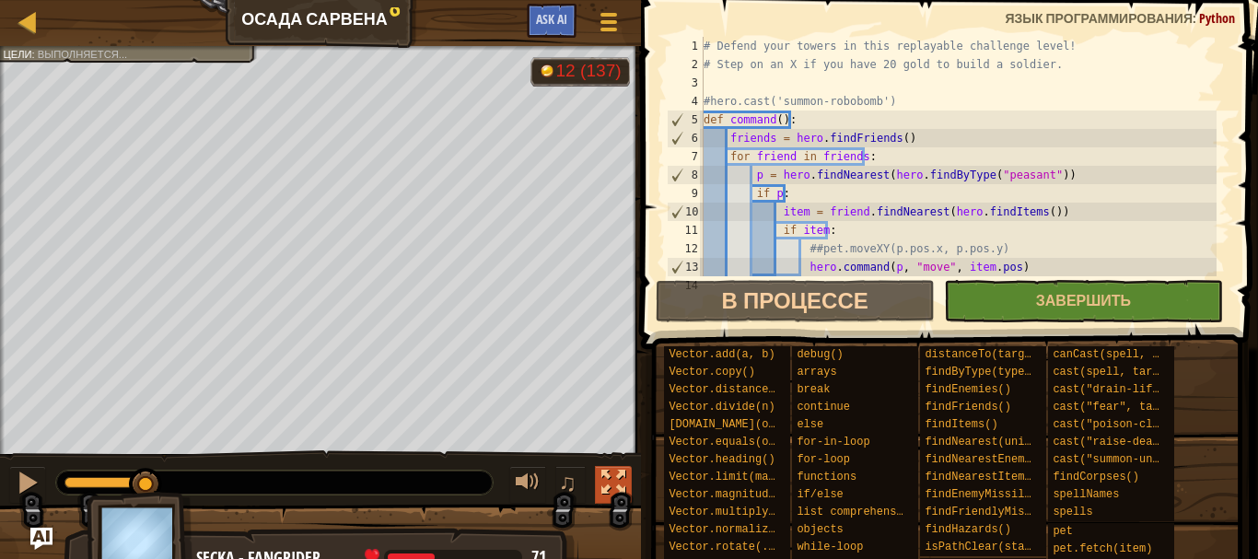 The image size is (1258, 559). I want to click on span: Цели, so click(17, 53).